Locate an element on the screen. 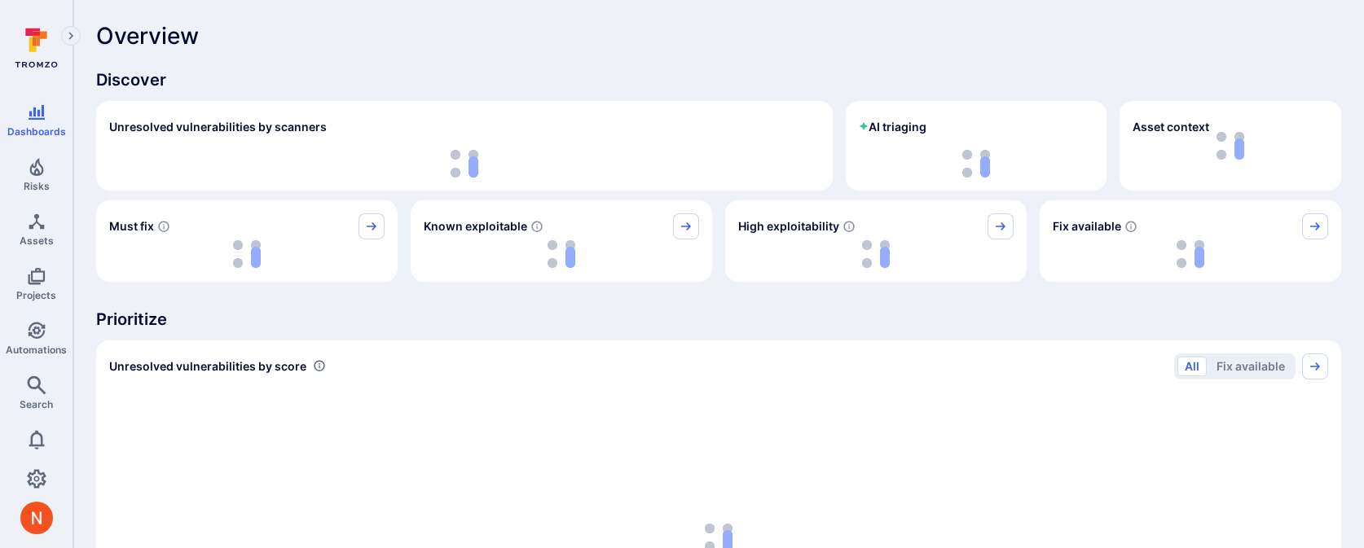 The image size is (1364, 548). span: Automations is located at coordinates (36, 349).